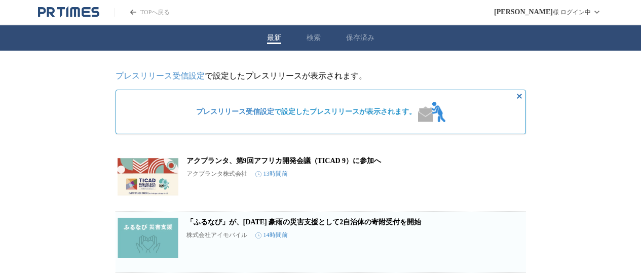  What do you see at coordinates (272, 174) in the screenshot?
I see `time: 13時間前` at bounding box center [272, 174].